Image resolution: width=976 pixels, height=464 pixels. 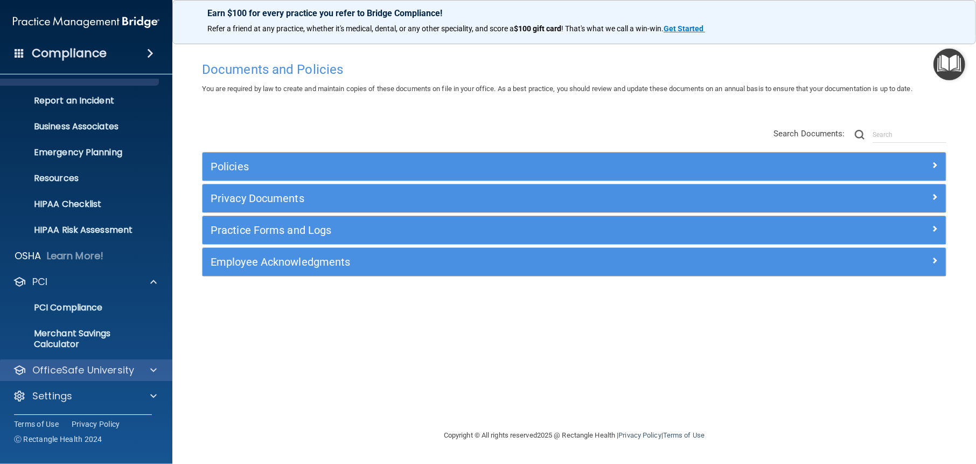 What do you see at coordinates (537, 29) in the screenshot?
I see `strong: $100 gift card` at bounding box center [537, 29].